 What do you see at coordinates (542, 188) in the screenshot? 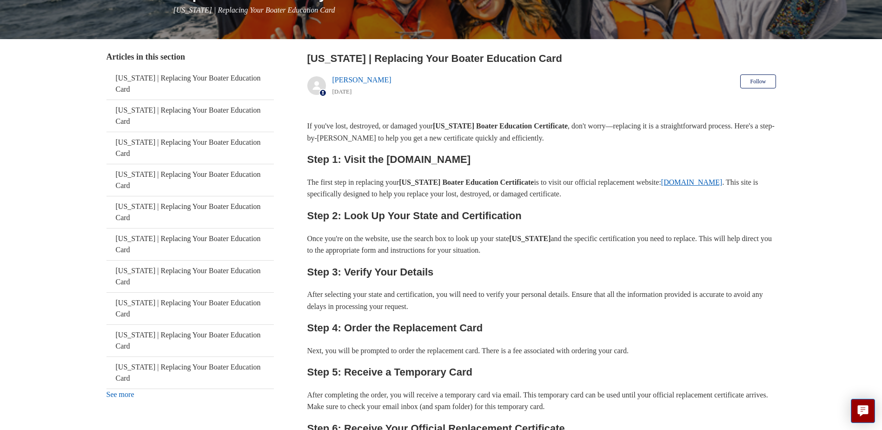
I see `p: The first step in replacing your is to visit our official replacement website: . This site is spe...` at bounding box center [542, 188].